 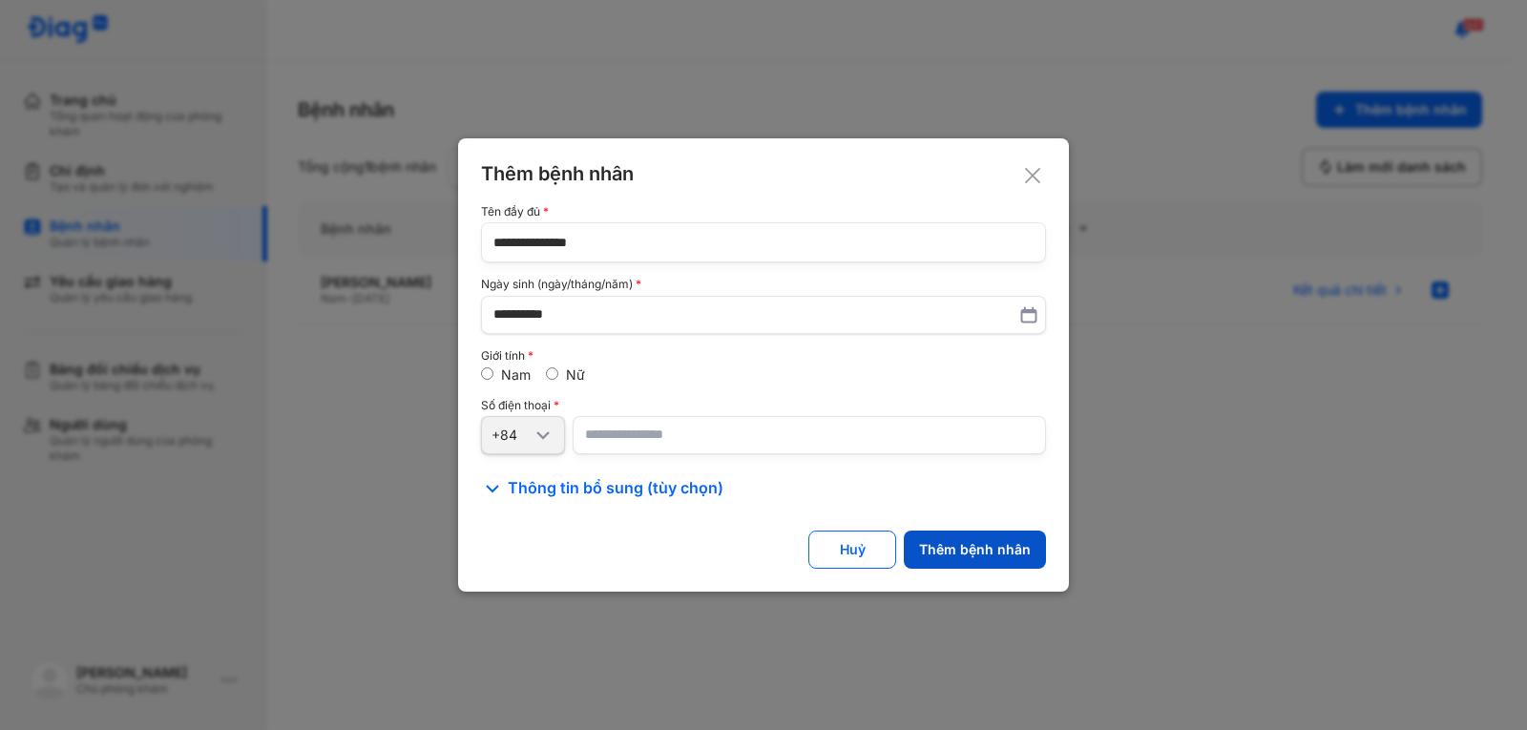 What do you see at coordinates (515, 374) in the screenshot?
I see `label: Nam` at bounding box center [515, 374].